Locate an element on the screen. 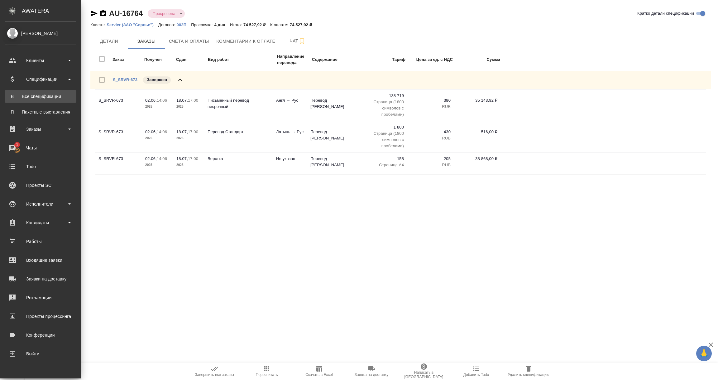  a: Входящие заявки is located at coordinates (41, 260).